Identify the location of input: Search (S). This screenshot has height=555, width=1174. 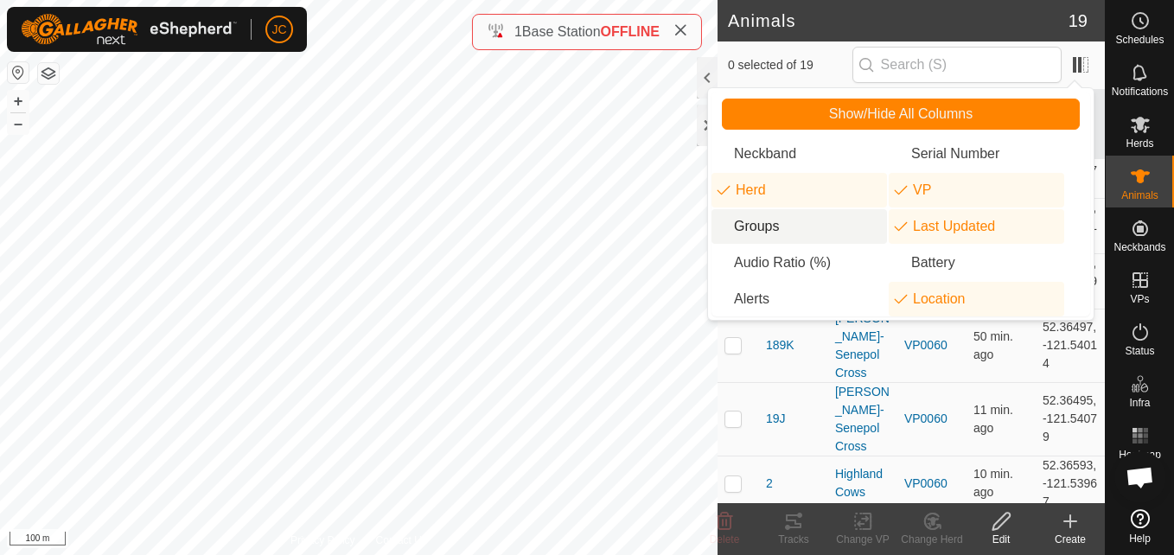
(957, 65).